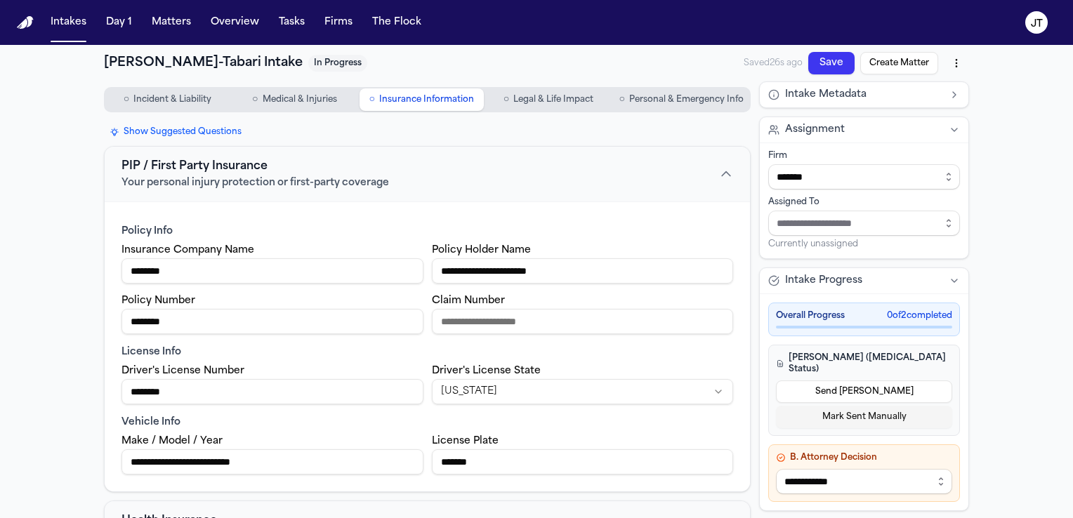 Image resolution: width=1073 pixels, height=518 pixels. I want to click on label: Policy Number, so click(158, 301).